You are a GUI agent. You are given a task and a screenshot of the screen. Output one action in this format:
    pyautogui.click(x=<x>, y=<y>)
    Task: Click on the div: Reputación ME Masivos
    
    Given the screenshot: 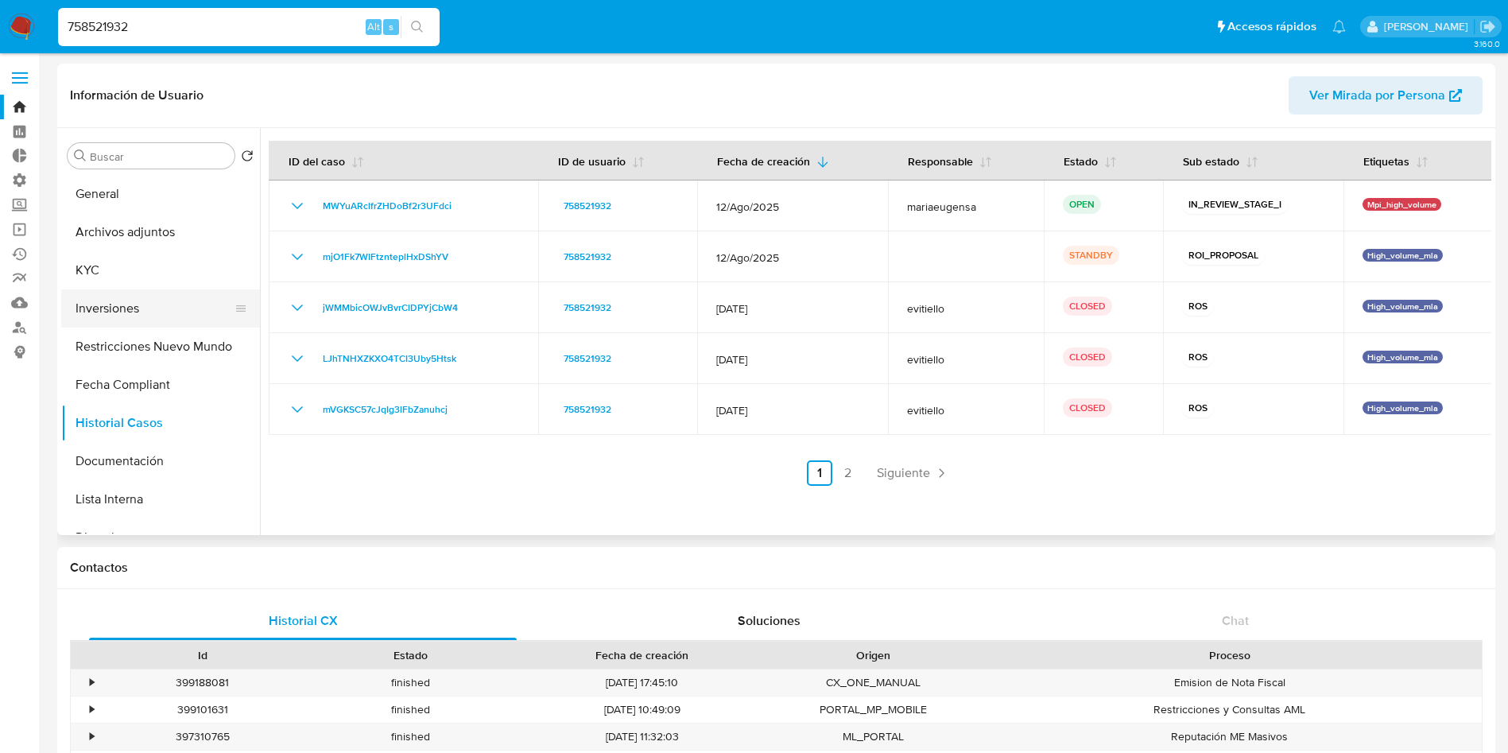 What is the action you would take?
    pyautogui.click(x=1230, y=736)
    